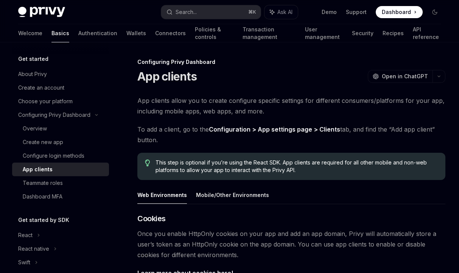  What do you see at coordinates (60, 156) in the screenshot?
I see `a: Configure login methods` at bounding box center [60, 156].